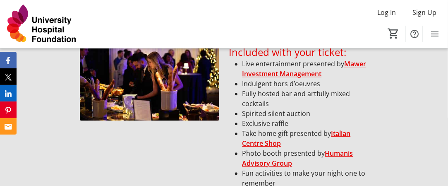 The width and height of the screenshot is (448, 186). Describe the element at coordinates (305, 98) in the screenshot. I see `li: Fully hosted bar and artfully mixed cocktails` at that location.